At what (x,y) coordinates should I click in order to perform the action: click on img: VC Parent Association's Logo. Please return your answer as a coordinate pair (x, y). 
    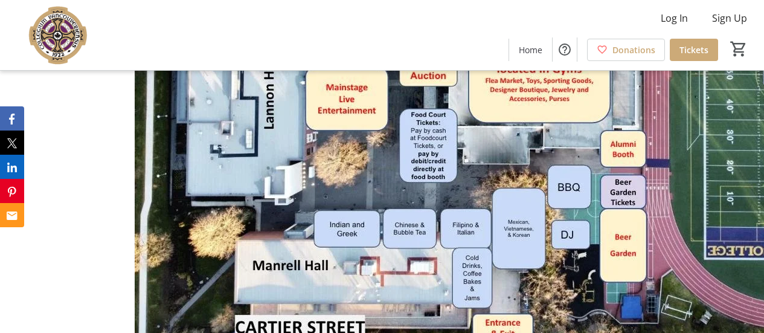
    Looking at the image, I should click on (61, 35).